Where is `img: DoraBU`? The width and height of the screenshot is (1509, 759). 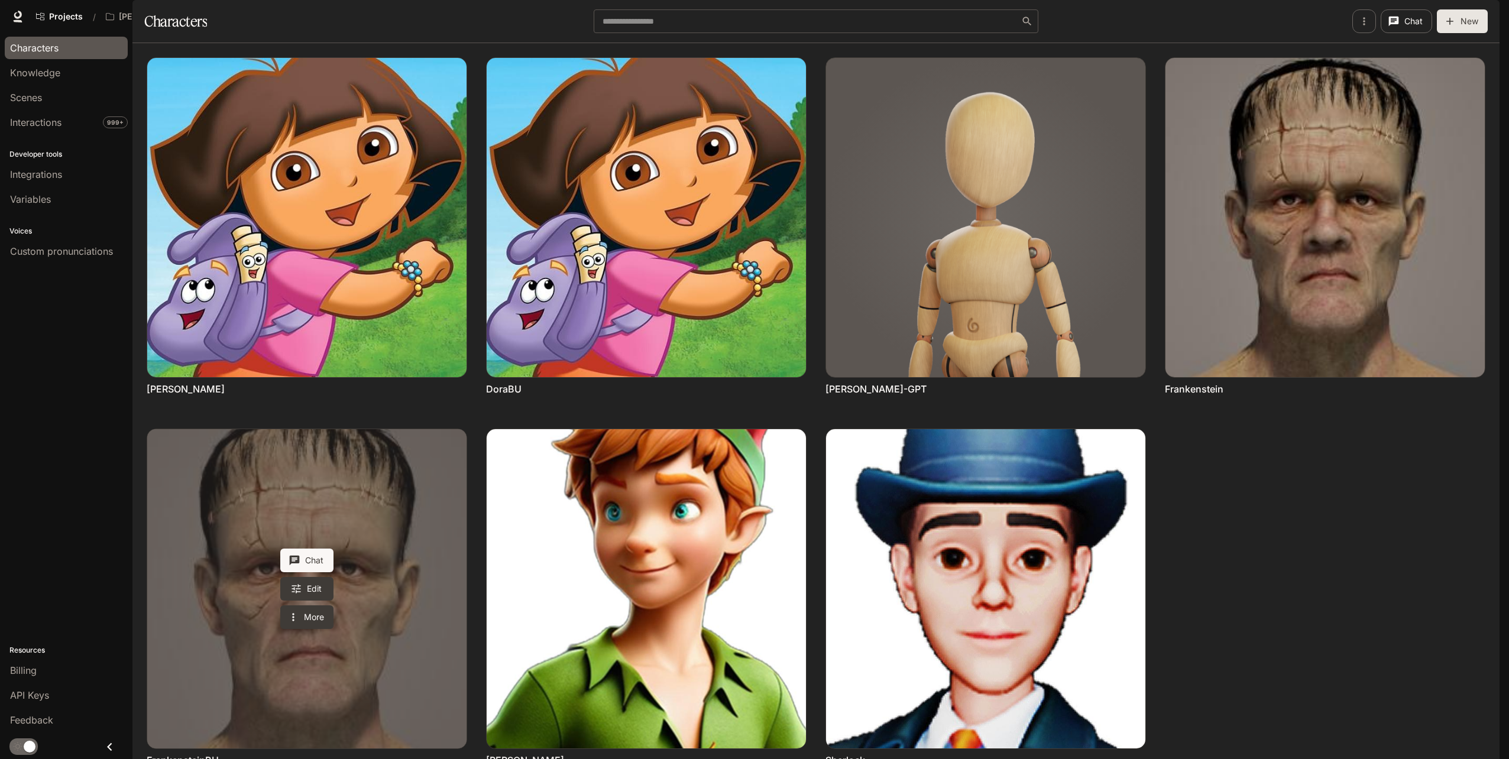
img: DoraBU is located at coordinates (646, 218).